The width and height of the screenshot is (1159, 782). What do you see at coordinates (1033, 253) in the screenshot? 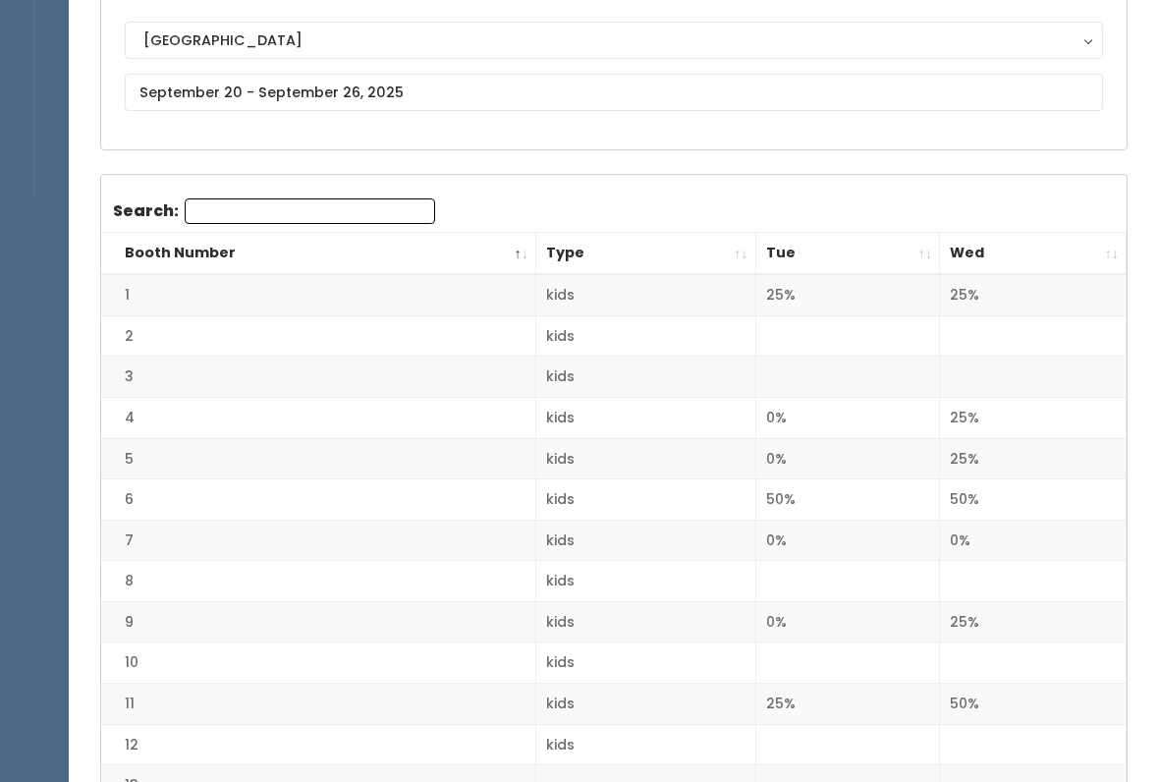
I see `th: Wed: activate to sort column ascending` at bounding box center [1033, 253].